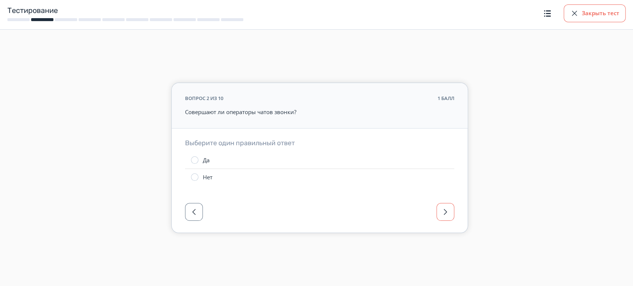 The width and height of the screenshot is (633, 286). I want to click on div: Нет, so click(208, 177).